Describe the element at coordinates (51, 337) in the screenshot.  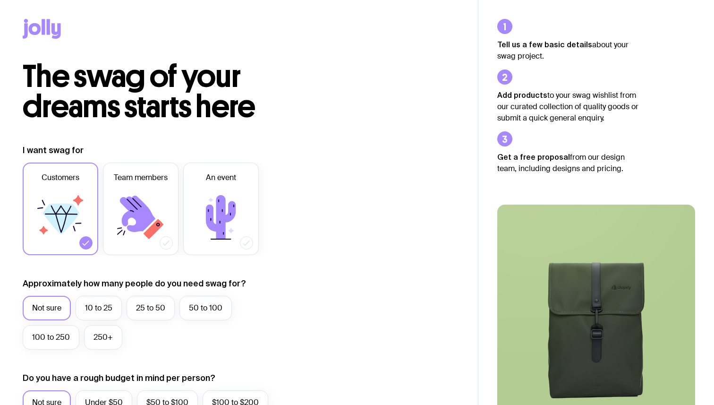
I see `label: 100 to 250` at that location.